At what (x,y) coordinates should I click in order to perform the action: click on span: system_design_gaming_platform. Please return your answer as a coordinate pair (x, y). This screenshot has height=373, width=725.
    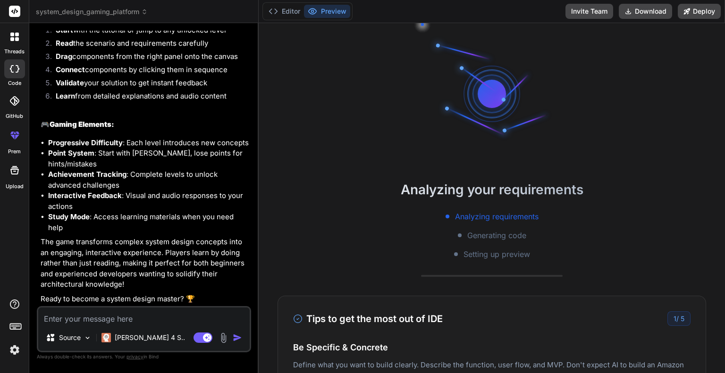
    Looking at the image, I should click on (92, 12).